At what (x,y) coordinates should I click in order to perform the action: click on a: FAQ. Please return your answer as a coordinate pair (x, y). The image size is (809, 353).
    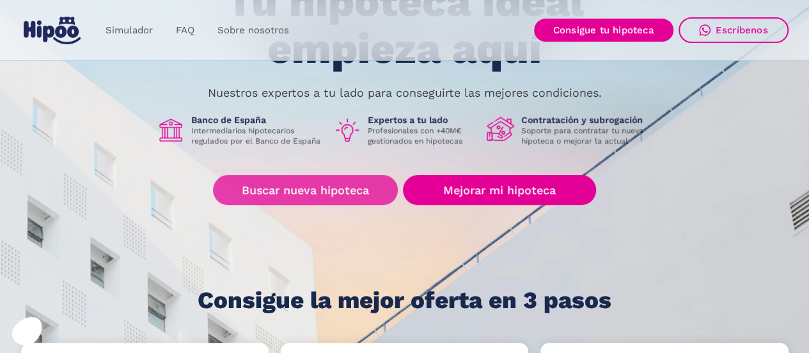
    Looking at the image, I should click on (185, 30).